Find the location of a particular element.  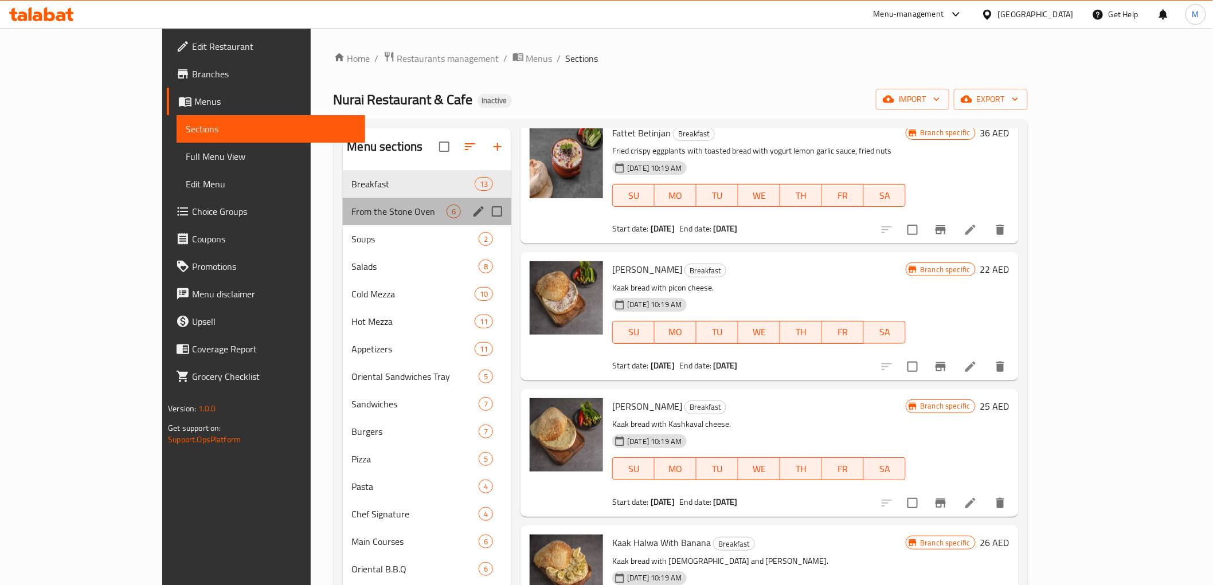

span: Chef Signature is located at coordinates (416, 514).